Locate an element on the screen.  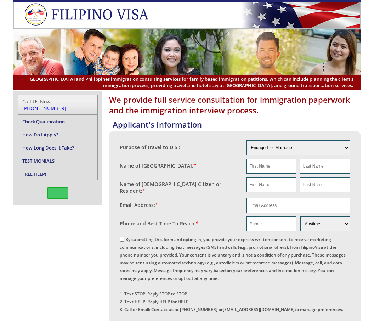
a: How Do I Apply? is located at coordinates (40, 135).